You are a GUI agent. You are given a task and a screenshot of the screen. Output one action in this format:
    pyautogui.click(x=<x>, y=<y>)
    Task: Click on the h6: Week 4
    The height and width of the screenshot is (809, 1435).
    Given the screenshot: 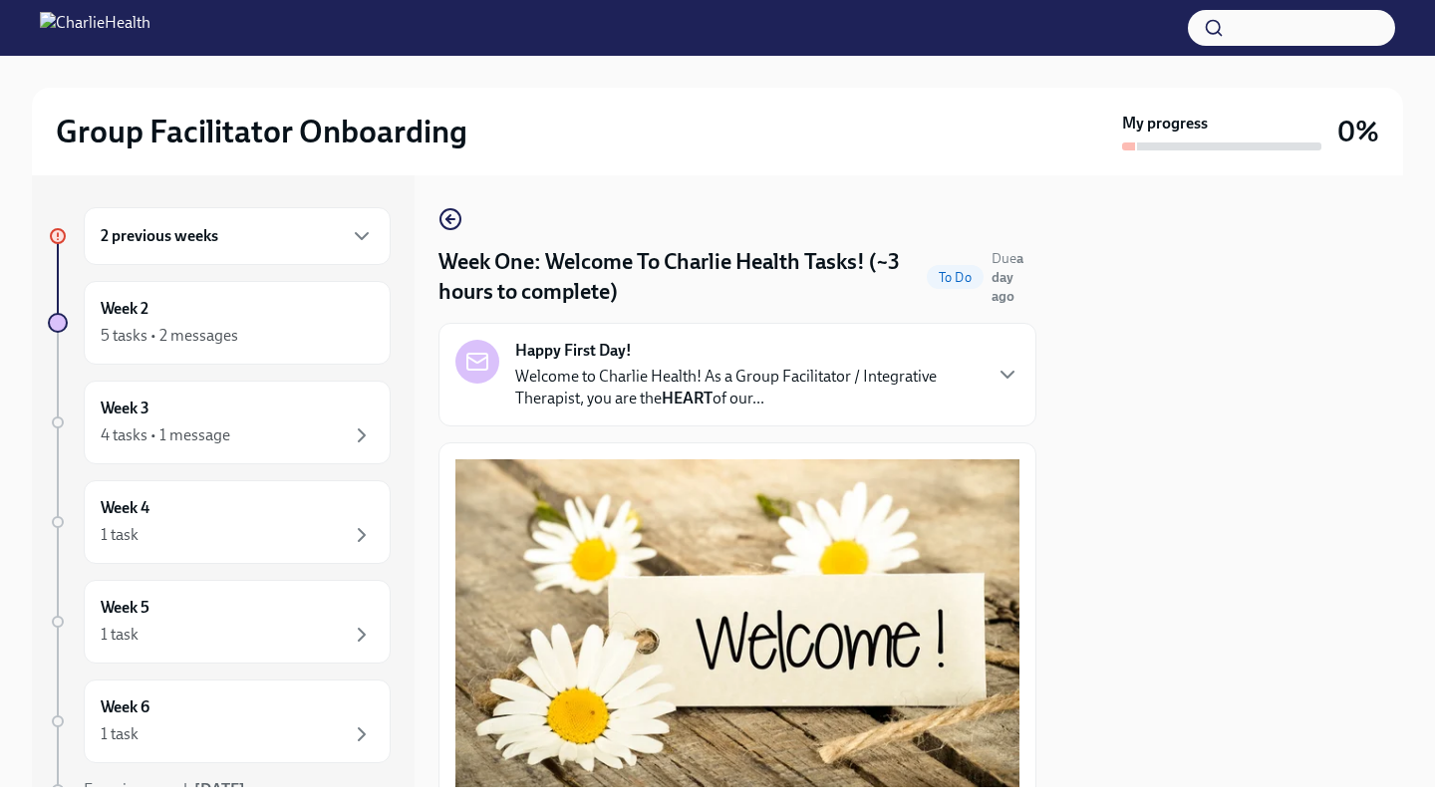 What is the action you would take?
    pyautogui.click(x=125, y=508)
    